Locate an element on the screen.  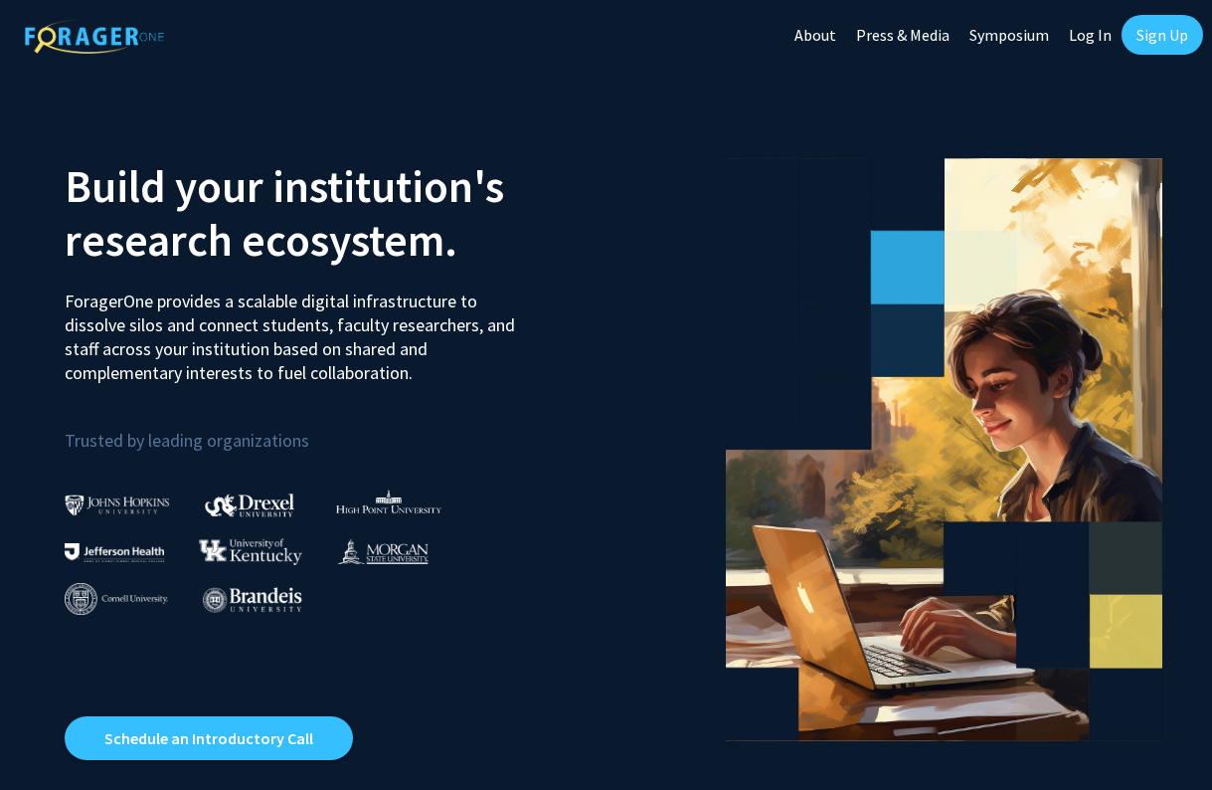
img: High Point University is located at coordinates (389, 501).